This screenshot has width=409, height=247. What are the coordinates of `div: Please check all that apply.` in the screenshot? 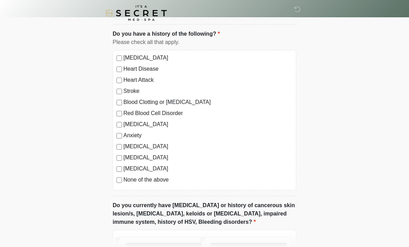 It's located at (205, 42).